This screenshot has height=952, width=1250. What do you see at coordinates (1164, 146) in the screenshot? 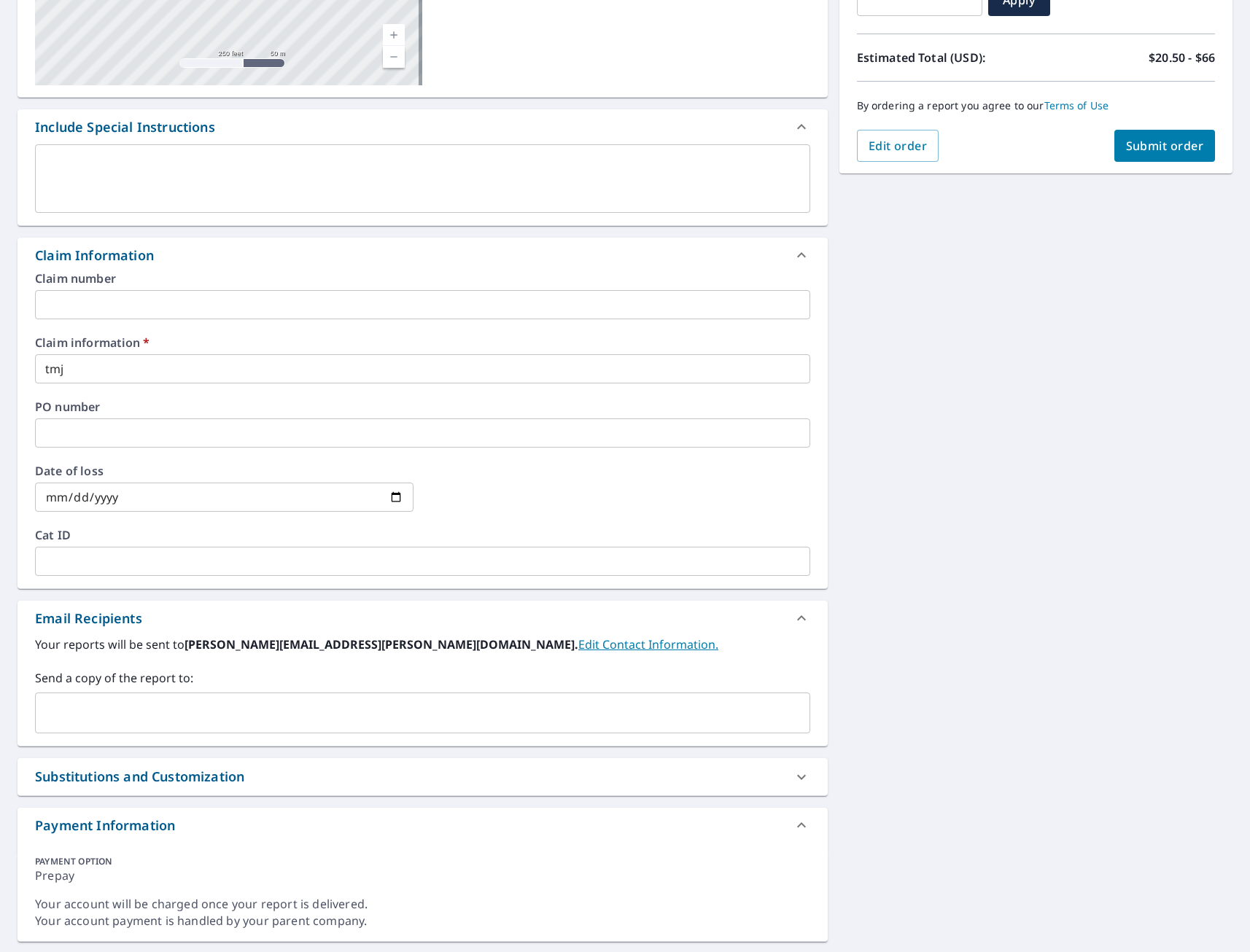
I see `button: Submit order` at bounding box center [1164, 146].